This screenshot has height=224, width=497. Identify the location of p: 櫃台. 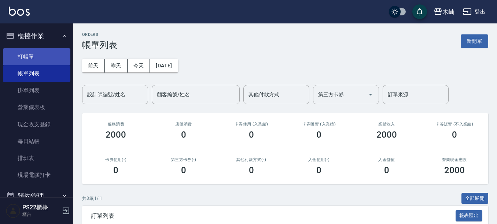
(41, 215).